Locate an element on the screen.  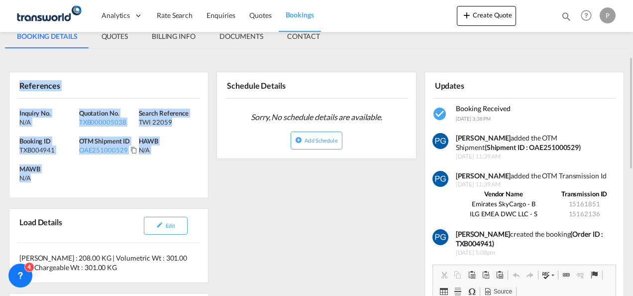
span: Enquiries is located at coordinates (221, 15).